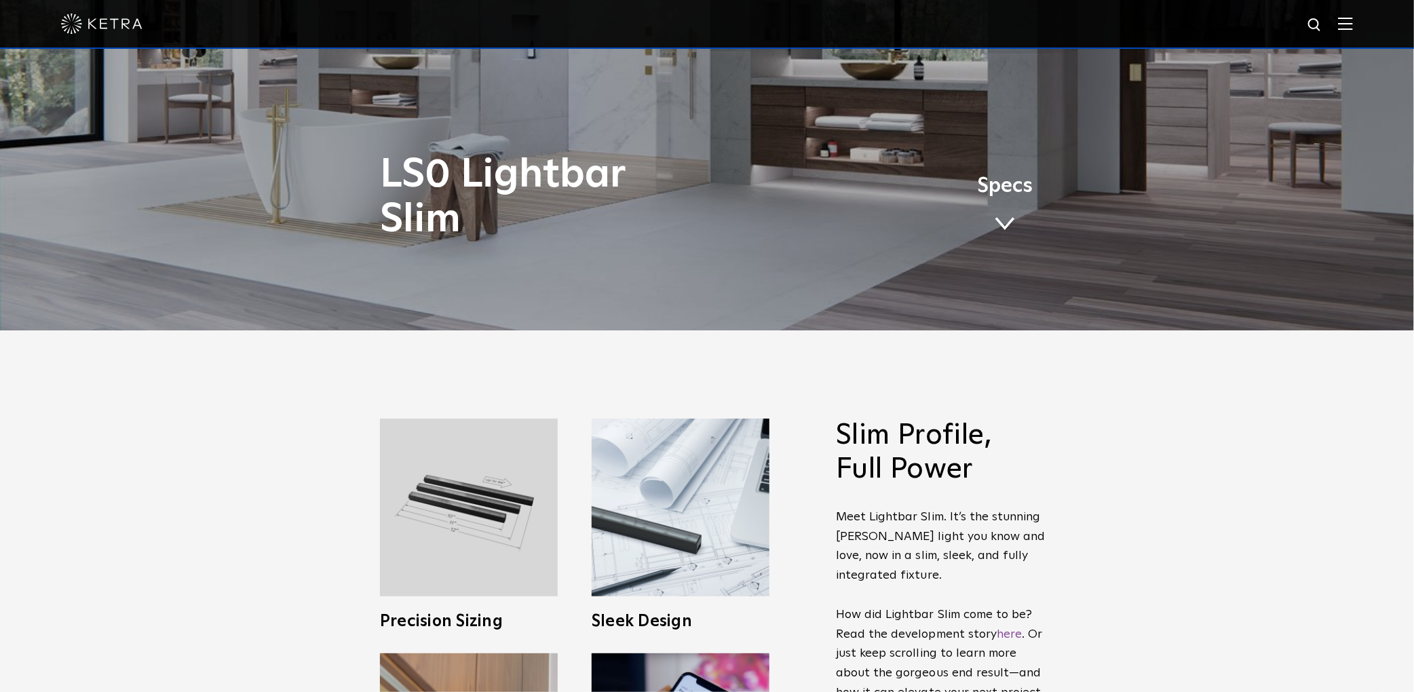  Describe the element at coordinates (1345, 23) in the screenshot. I see `img: Hamburger%20Nav.svg` at that location.